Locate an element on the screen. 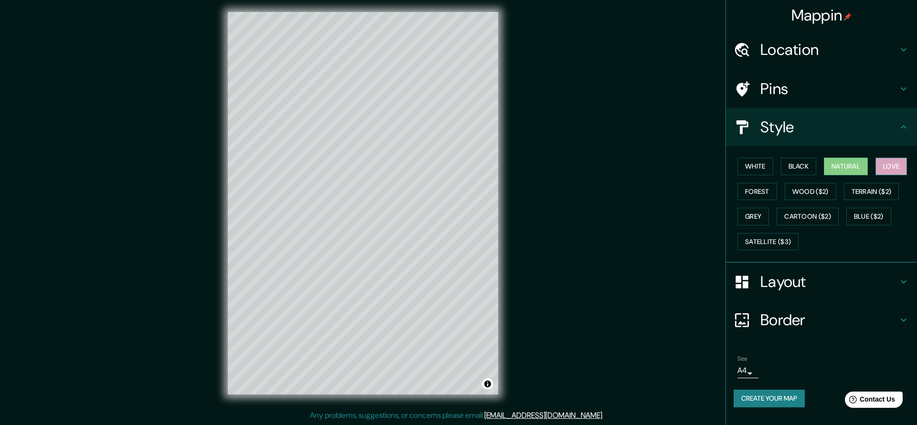  button: Grey is located at coordinates (753, 216).